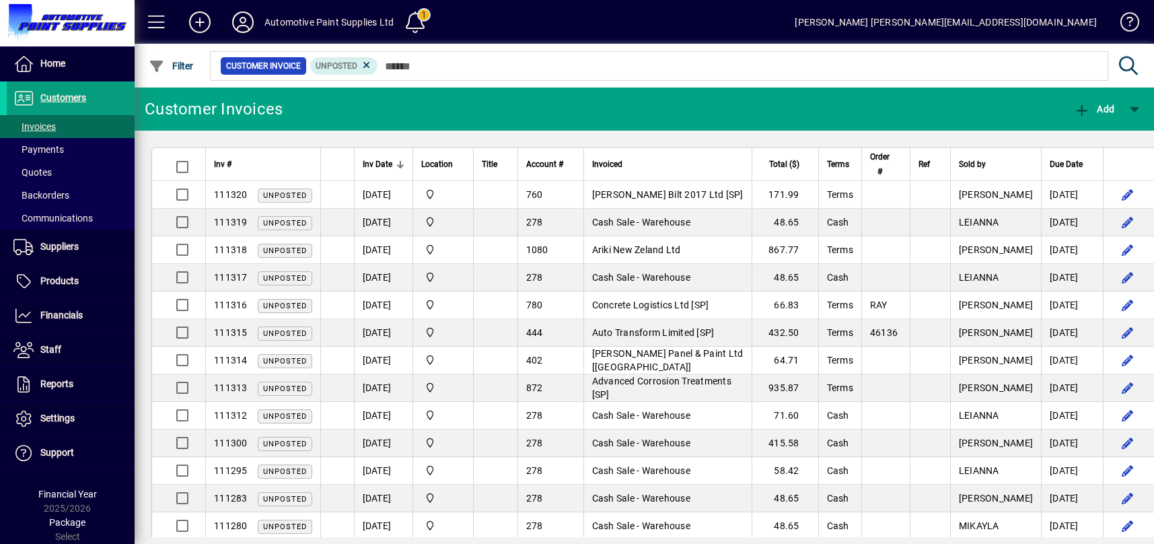 This screenshot has width=1154, height=544. Describe the element at coordinates (171, 66) in the screenshot. I see `span: Filter` at that location.